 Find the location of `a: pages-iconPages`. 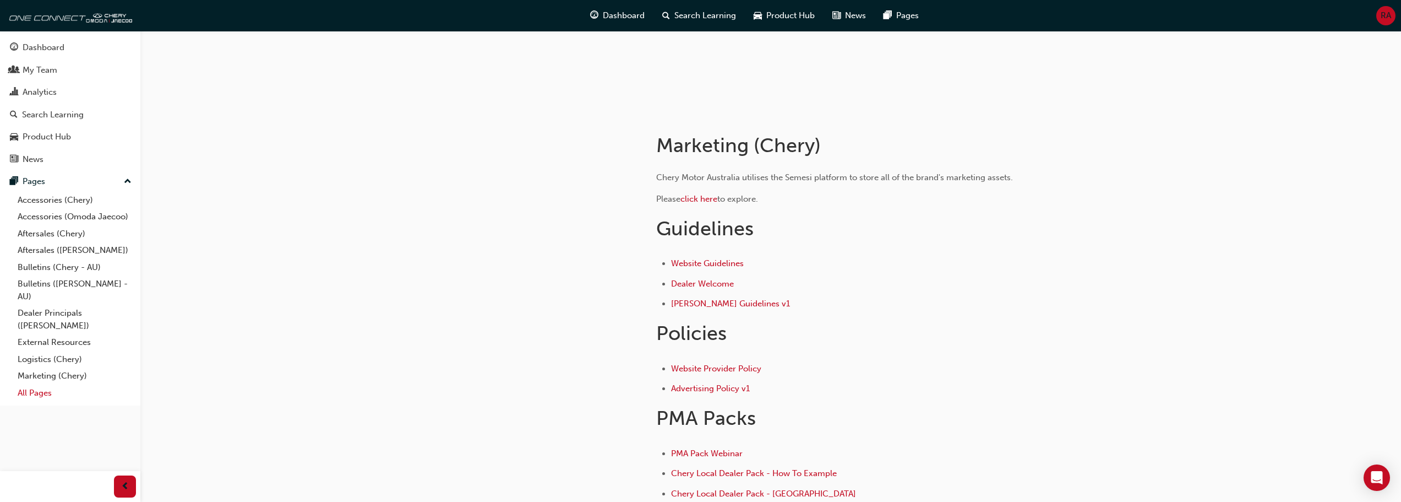

a: pages-iconPages is located at coordinates (901, 15).